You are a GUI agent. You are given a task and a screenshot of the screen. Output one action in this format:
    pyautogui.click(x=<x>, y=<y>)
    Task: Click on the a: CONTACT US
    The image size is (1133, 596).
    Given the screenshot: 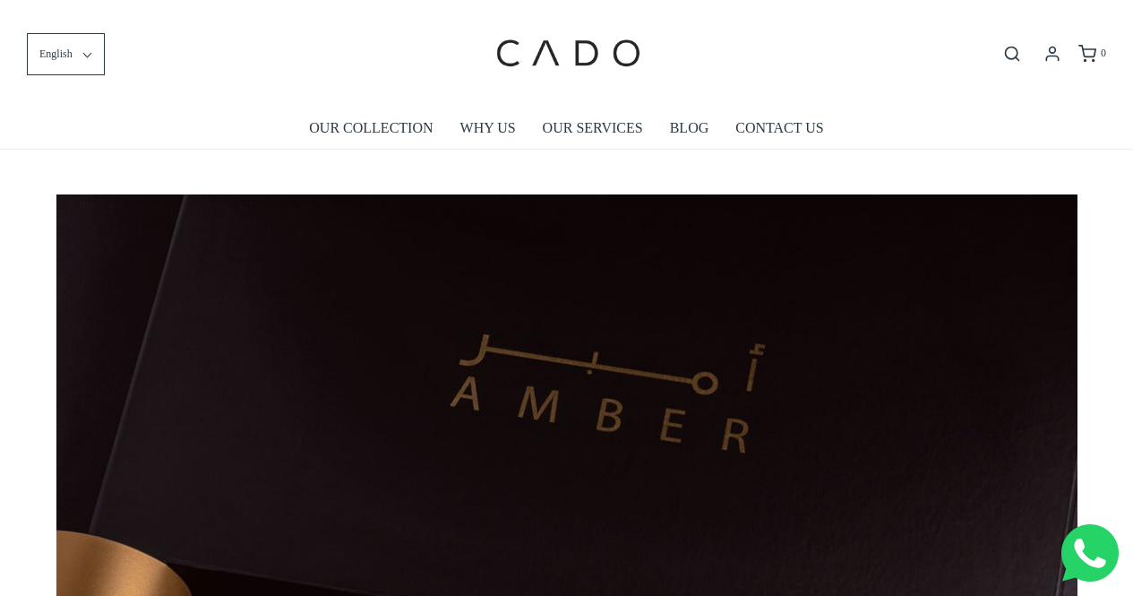 What is the action you would take?
    pyautogui.click(x=779, y=128)
    